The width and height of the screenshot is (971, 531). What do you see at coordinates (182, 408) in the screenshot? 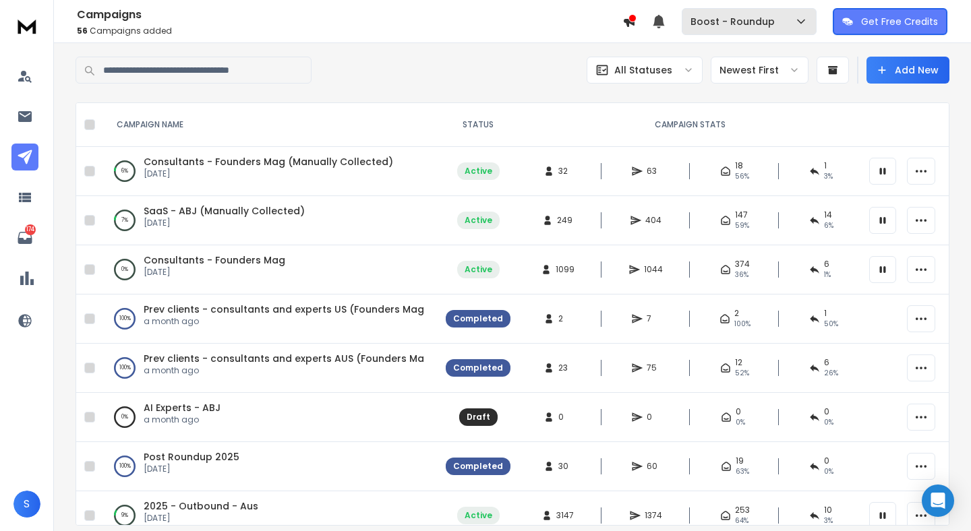
I see `span: AI Experts - ABJ` at bounding box center [182, 408].